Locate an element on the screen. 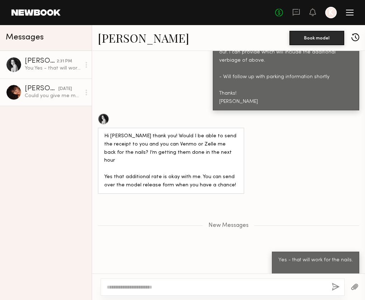  div: Could you give me more information about the work? Location, rate, what will the mood be like? Wi... is located at coordinates (53, 96).